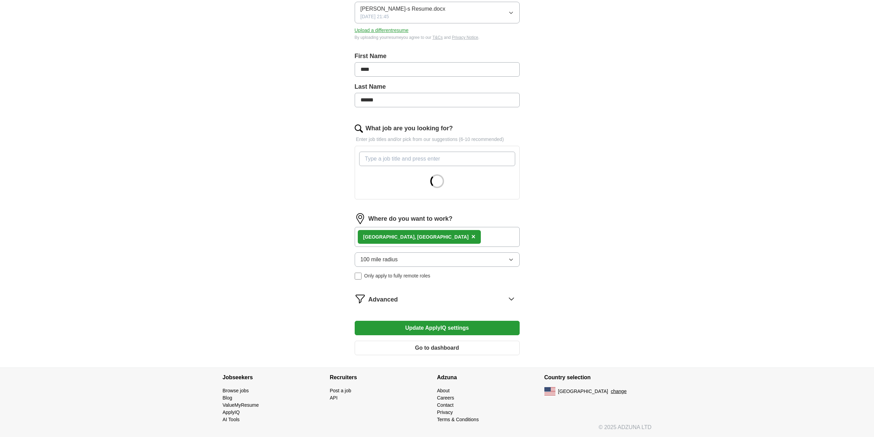 This screenshot has height=437, width=874. Describe the element at coordinates (437, 139) in the screenshot. I see `p: Enter job titles and/or pick from our suggestions (6-10 recommended)` at that location.